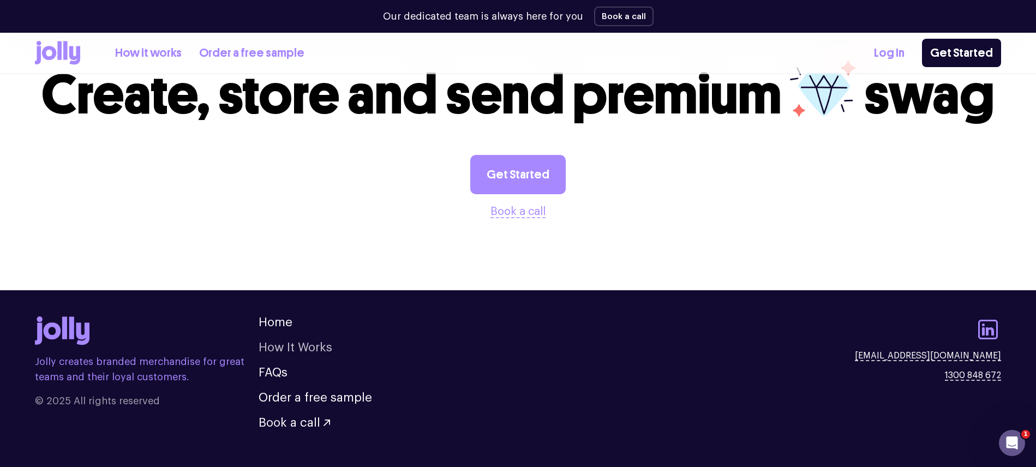  Describe the element at coordinates (295, 348) in the screenshot. I see `a: How It Works` at that location.